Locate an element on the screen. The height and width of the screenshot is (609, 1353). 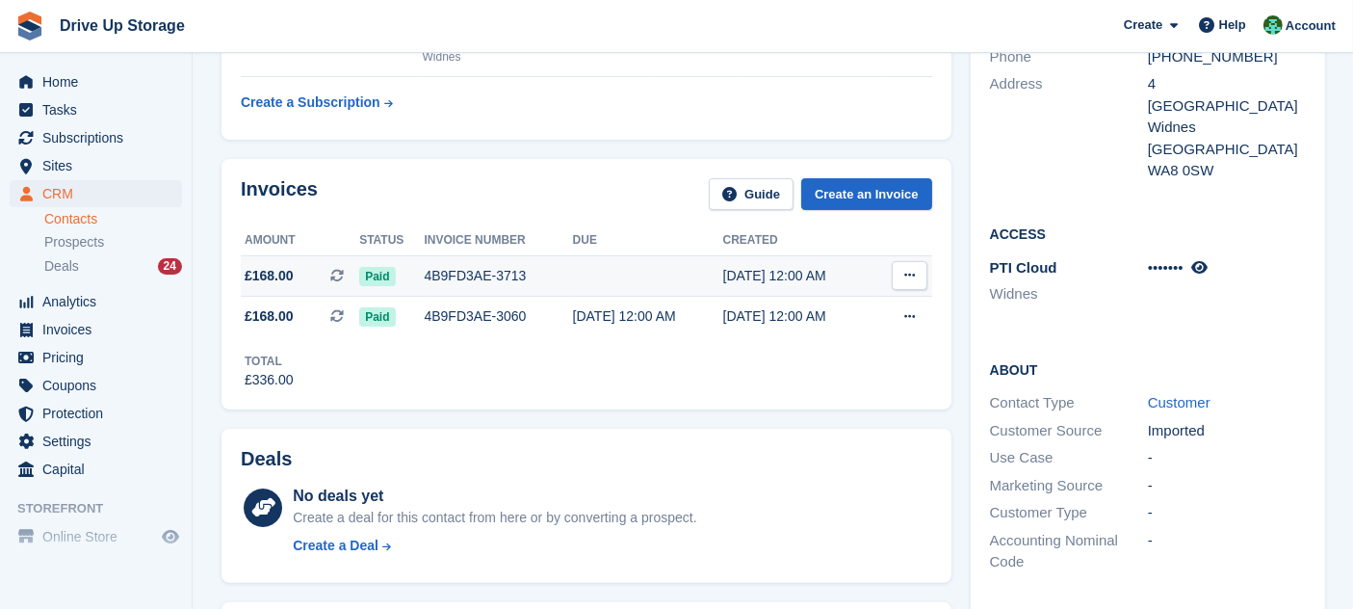
span: Help is located at coordinates (1233, 25).